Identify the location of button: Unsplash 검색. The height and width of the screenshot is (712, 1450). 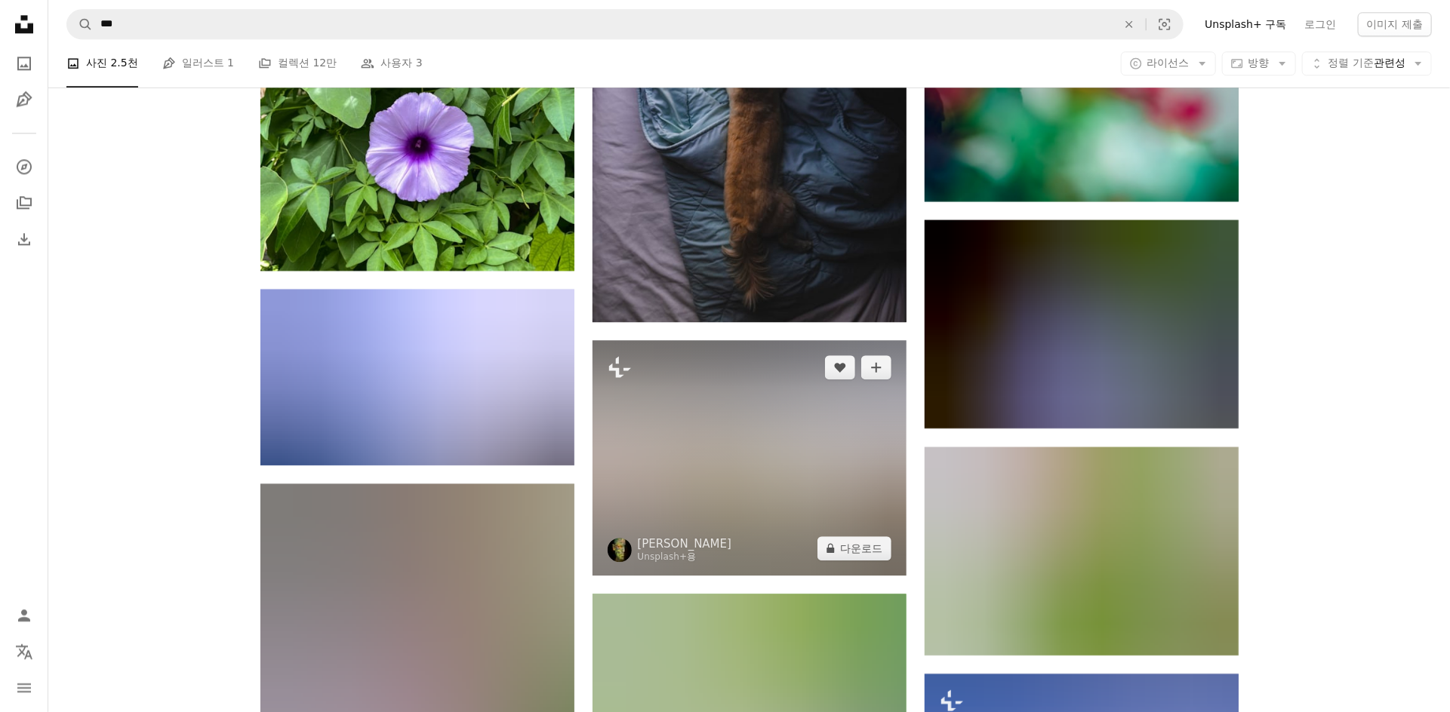
(80, 24).